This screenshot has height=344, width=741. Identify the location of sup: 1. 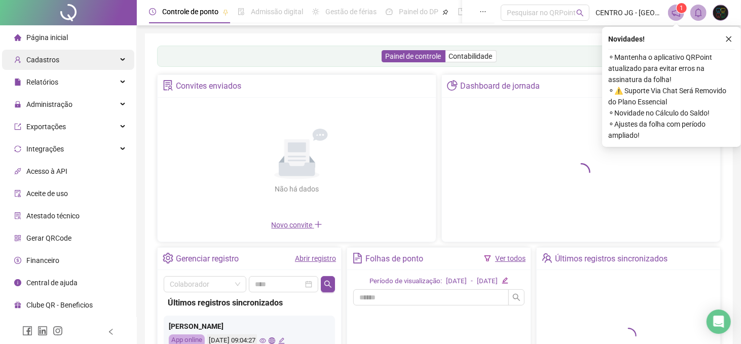
(681, 8).